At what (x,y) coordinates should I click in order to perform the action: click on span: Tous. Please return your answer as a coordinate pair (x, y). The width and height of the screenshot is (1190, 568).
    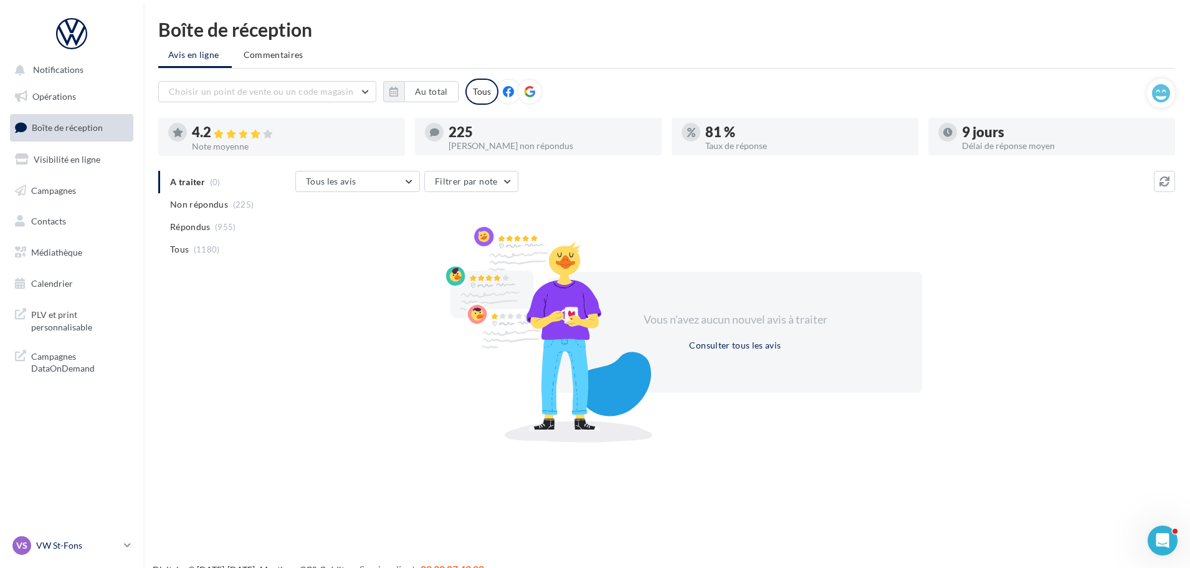
    Looking at the image, I should click on (179, 249).